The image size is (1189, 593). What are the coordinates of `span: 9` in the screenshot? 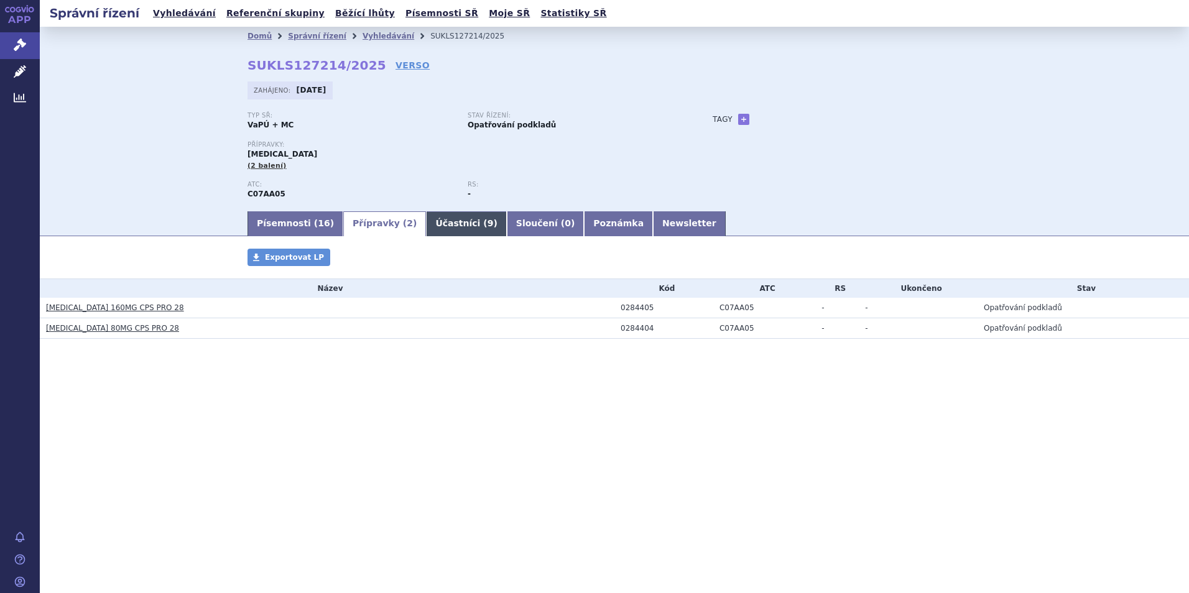 It's located at (490, 223).